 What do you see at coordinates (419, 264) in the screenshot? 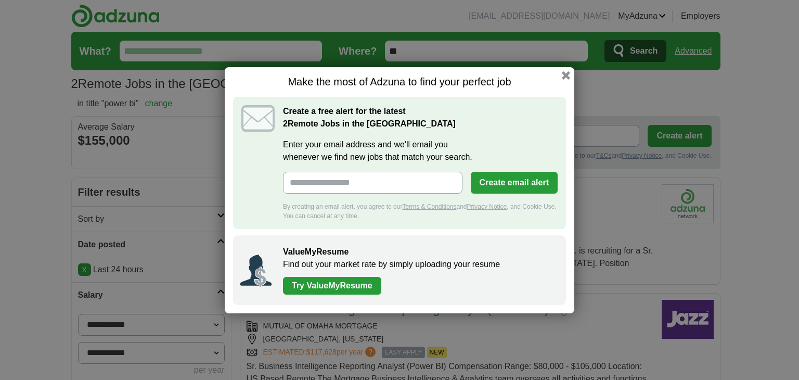
I see `p: Find out your market rate by simply uploading your resume` at bounding box center [419, 264].